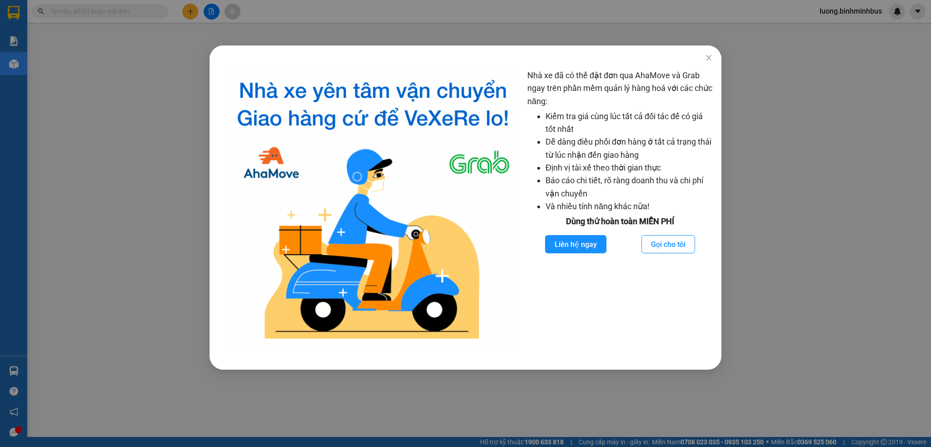 This screenshot has width=931, height=447. What do you see at coordinates (629, 123) in the screenshot?
I see `li: Kiểm tra giá cùng lúc tất cả đối tác để có giá tốt nhất` at bounding box center [629, 123].